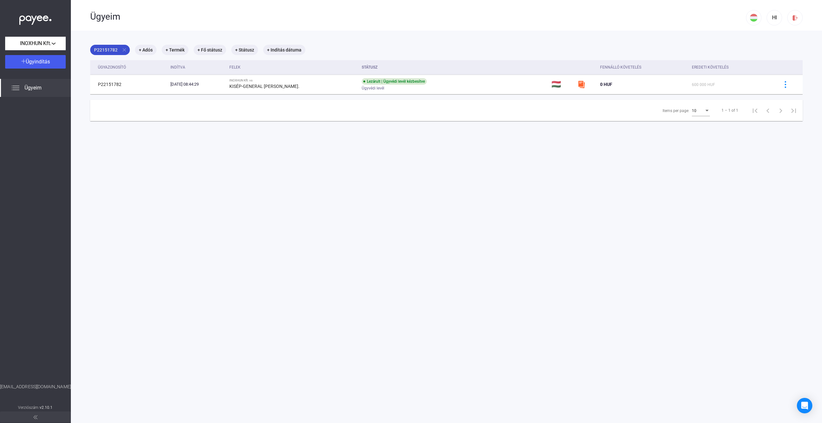  I want to click on img: arrow-double-left-grey.svg, so click(35, 417).